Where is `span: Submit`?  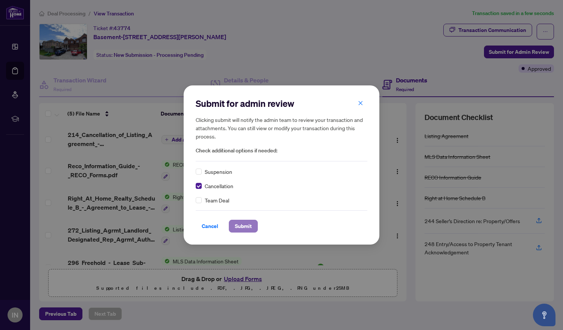
span: Submit is located at coordinates (243, 226).